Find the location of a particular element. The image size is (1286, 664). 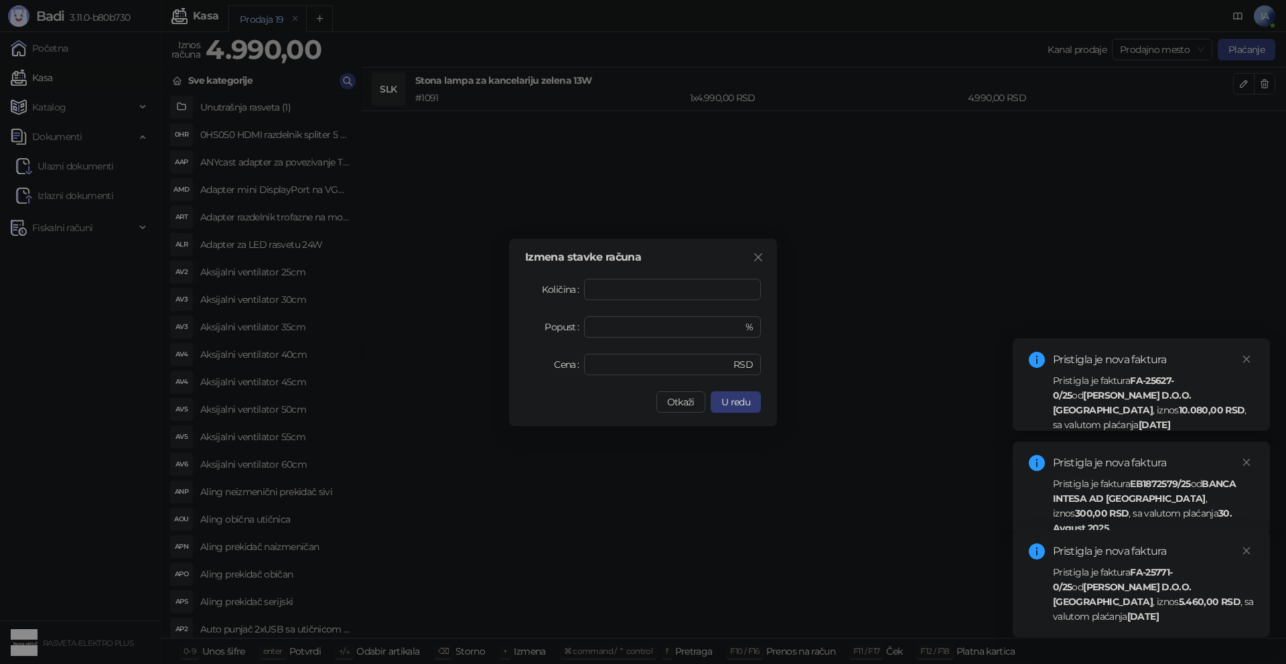

button: Otkaži is located at coordinates (680, 402).